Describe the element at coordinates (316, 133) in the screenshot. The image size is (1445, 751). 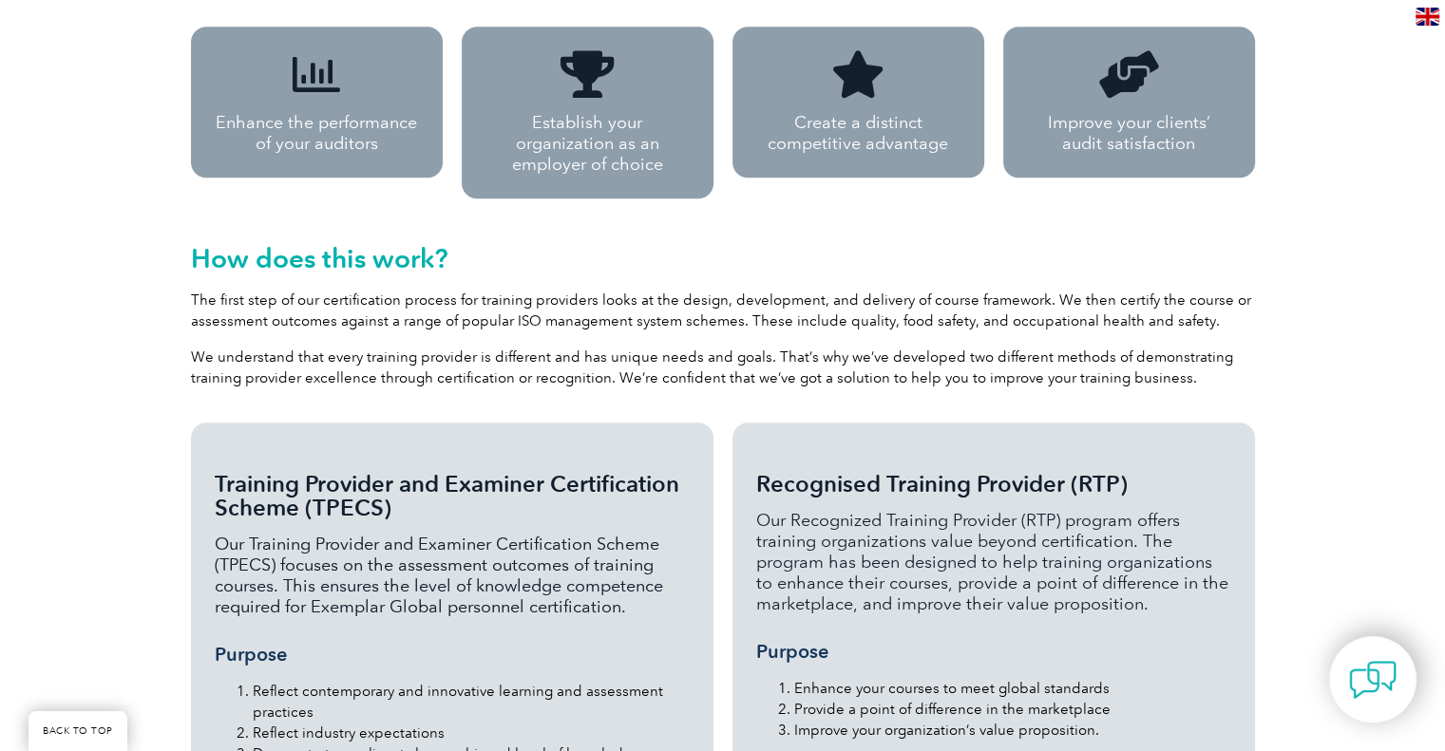
I see `p: Enhance the performance of your auditors` at that location.